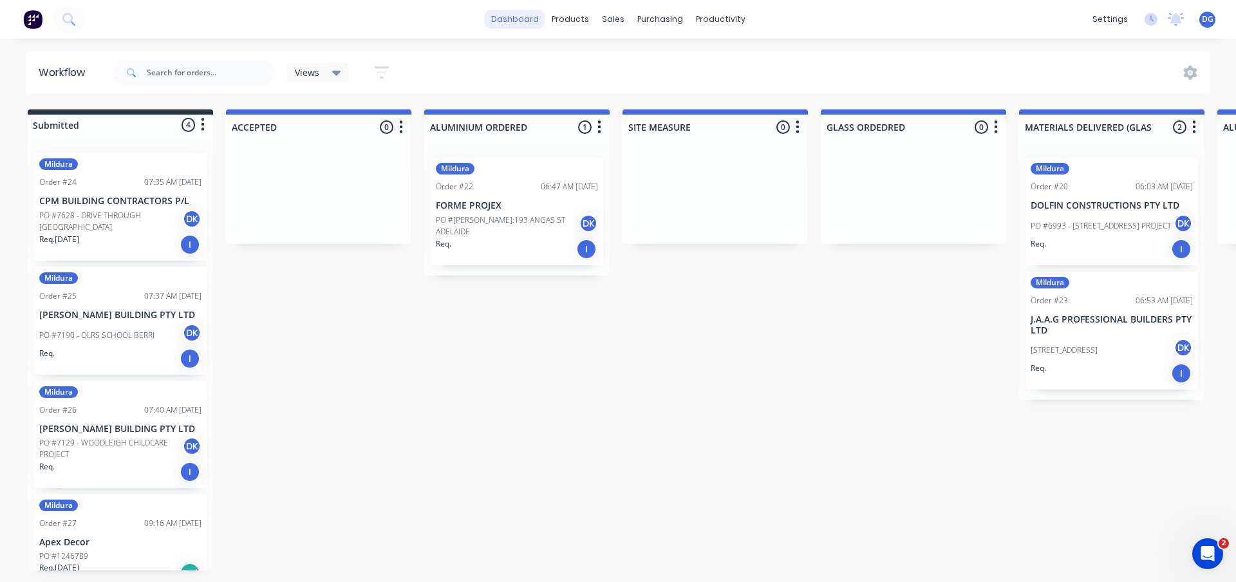  What do you see at coordinates (120, 542) in the screenshot?
I see `p: Apex Decor` at bounding box center [120, 542].